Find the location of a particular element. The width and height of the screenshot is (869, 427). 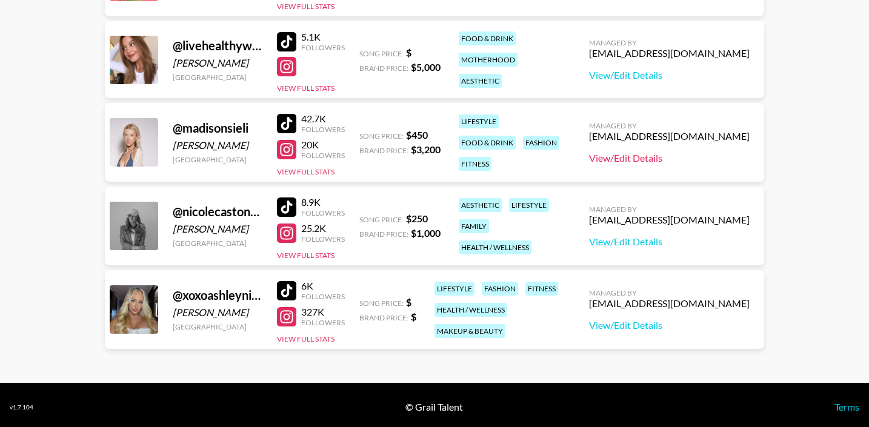

div: 20K is located at coordinates (323, 145).